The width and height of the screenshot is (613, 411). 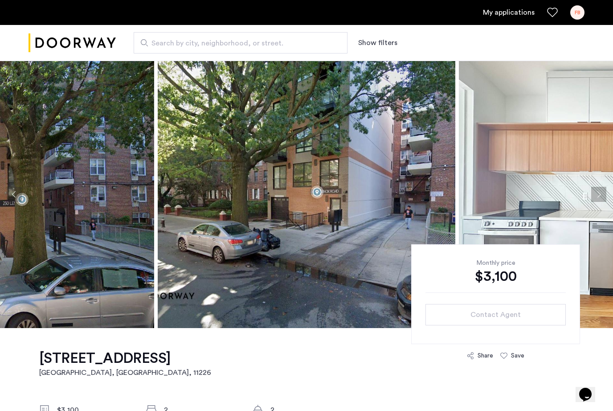 I want to click on img: apartment, so click(x=306, y=194).